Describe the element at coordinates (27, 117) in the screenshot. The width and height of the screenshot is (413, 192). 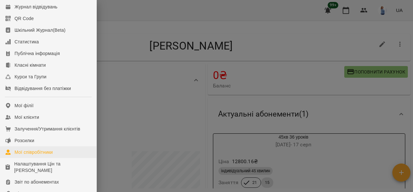
I see `div: Мої клієнти` at that location.